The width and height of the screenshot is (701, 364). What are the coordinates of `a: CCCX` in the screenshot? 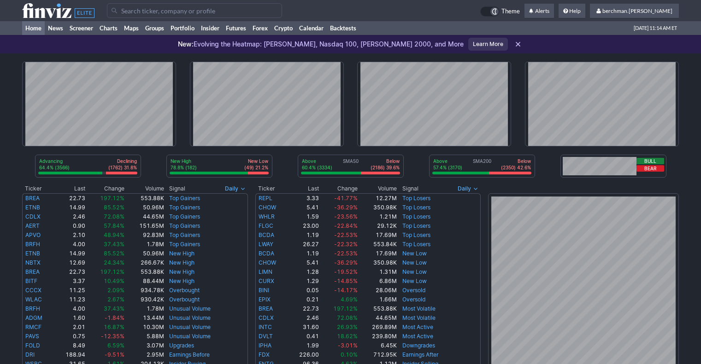 It's located at (33, 290).